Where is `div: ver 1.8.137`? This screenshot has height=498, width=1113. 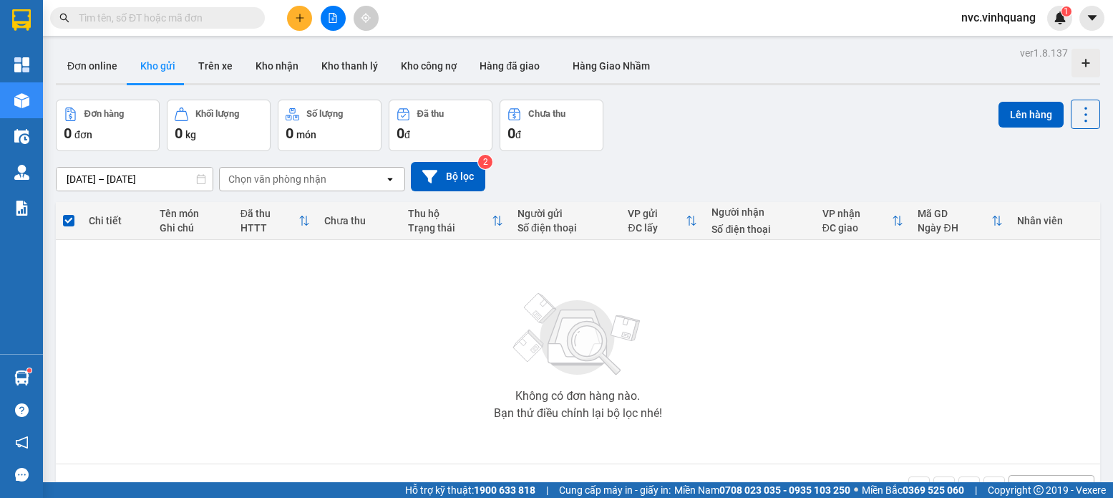
div: ver 1.8.137 is located at coordinates (1044, 53).